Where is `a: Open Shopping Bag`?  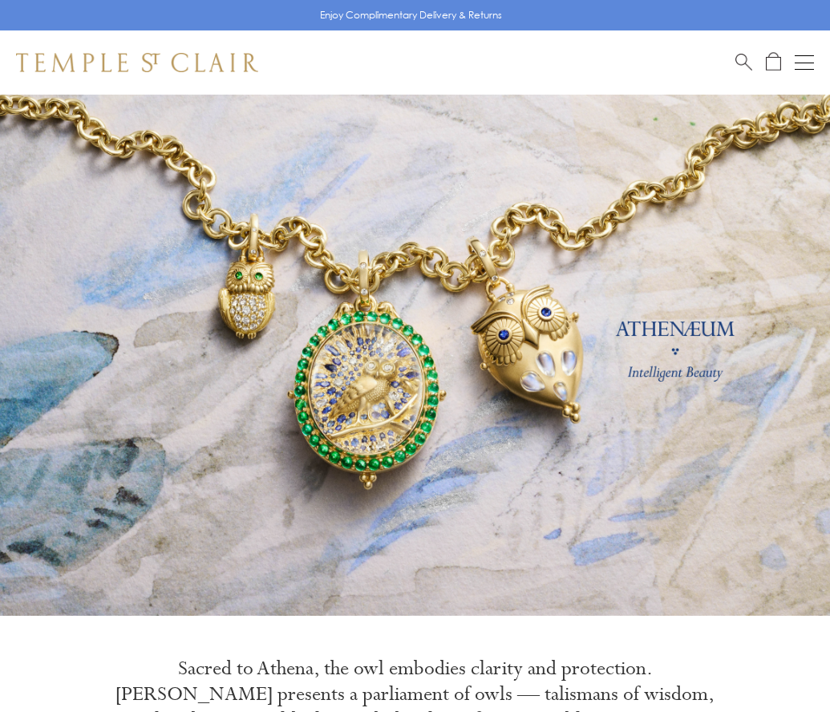 a: Open Shopping Bag is located at coordinates (773, 62).